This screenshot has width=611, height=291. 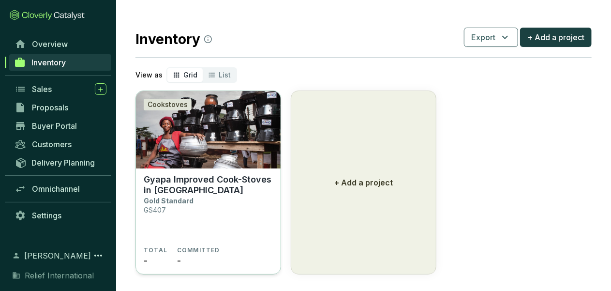 I want to click on p: GS407, so click(x=155, y=209).